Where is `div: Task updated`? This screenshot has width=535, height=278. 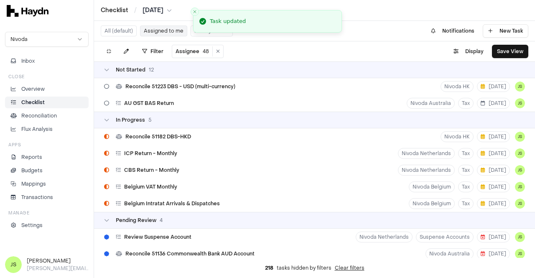
div: Task updated is located at coordinates (228, 21).